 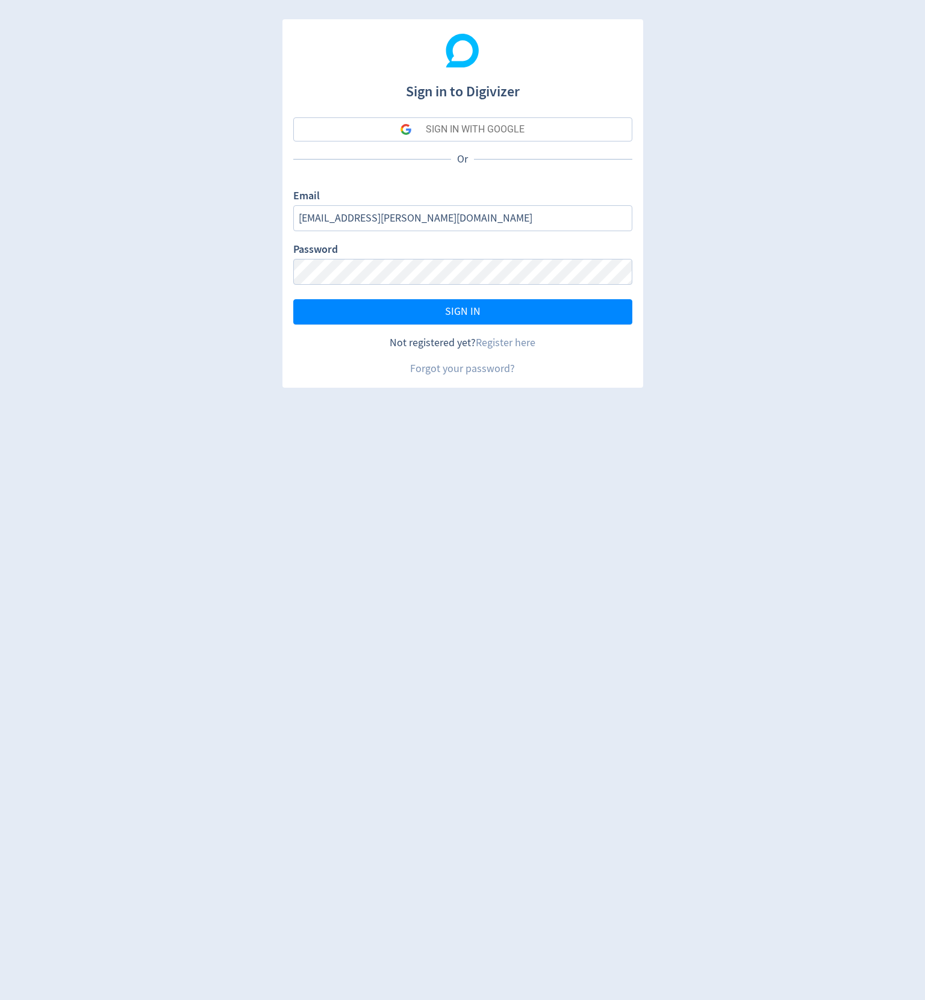 What do you see at coordinates (462, 312) in the screenshot?
I see `span: SIGN IN` at bounding box center [462, 312].